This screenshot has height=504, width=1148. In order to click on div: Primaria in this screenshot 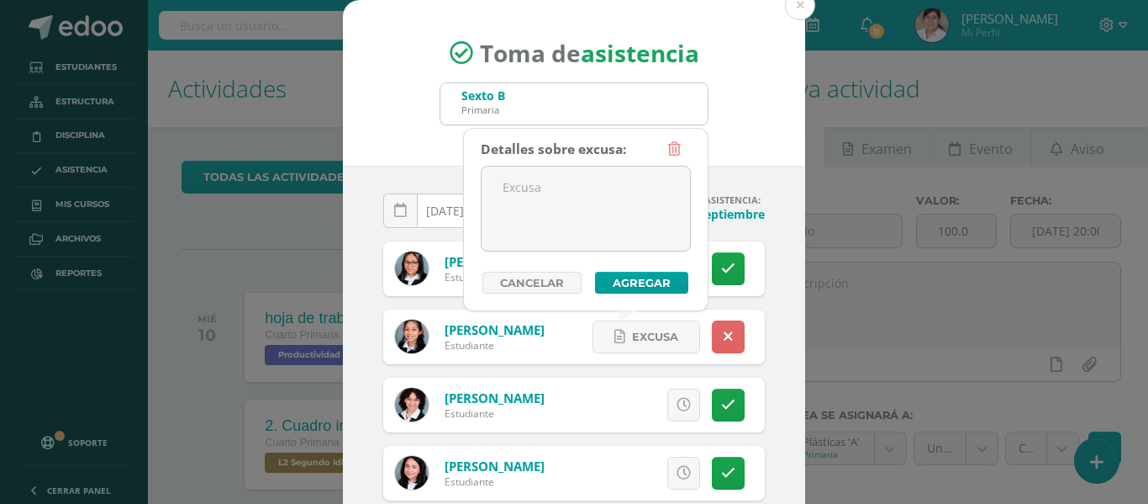, I will do `click(483, 109)`.